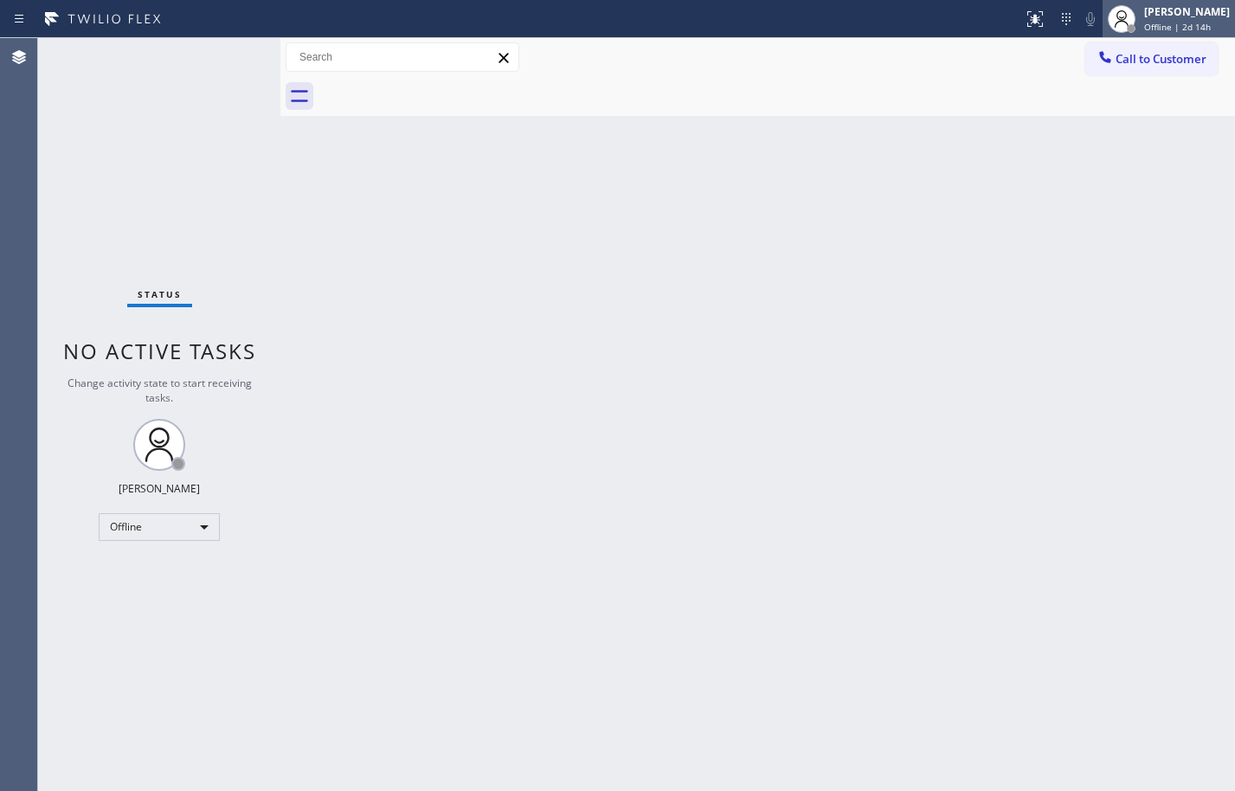 The width and height of the screenshot is (1235, 791). Describe the element at coordinates (1177, 27) in the screenshot. I see `span: Offline | 2d 14h` at that location.